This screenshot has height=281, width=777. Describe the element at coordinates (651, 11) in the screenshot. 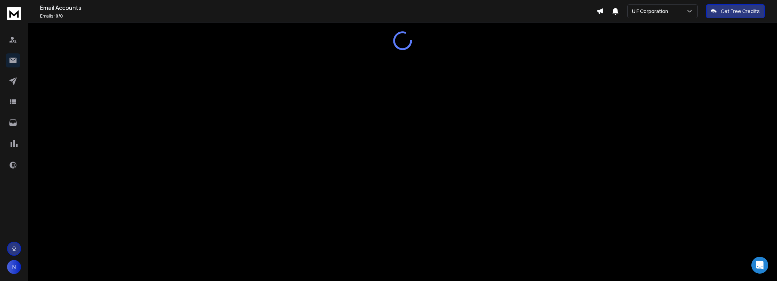

I see `p: U F Corporation` at that location.